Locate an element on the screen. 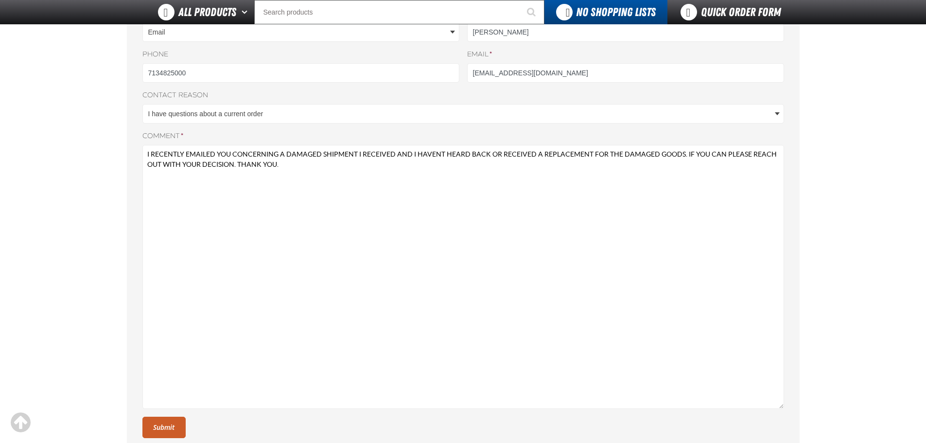 Image resolution: width=926 pixels, height=443 pixels. span: No Shopping Lists is located at coordinates (616, 12).